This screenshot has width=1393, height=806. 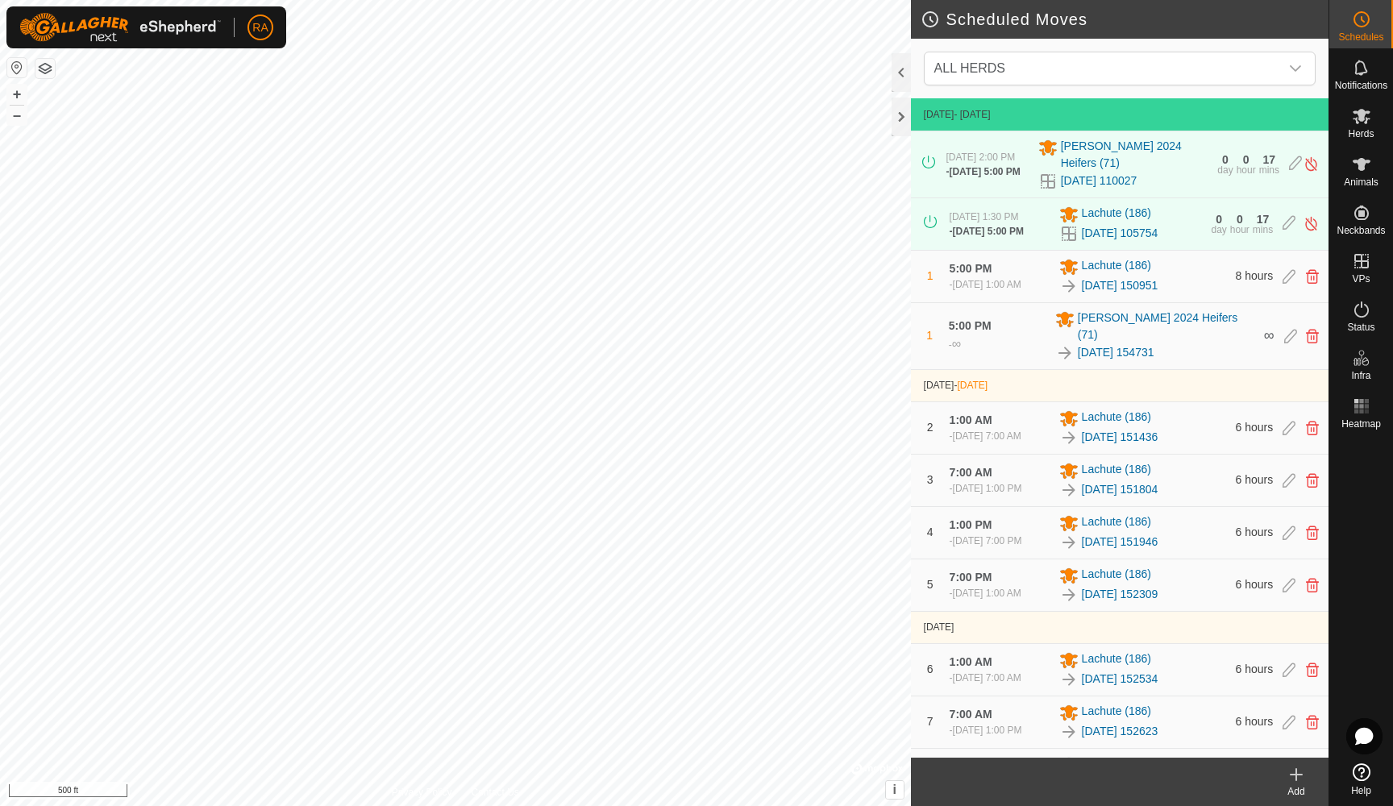 I want to click on span: Heatmap, so click(x=1361, y=424).